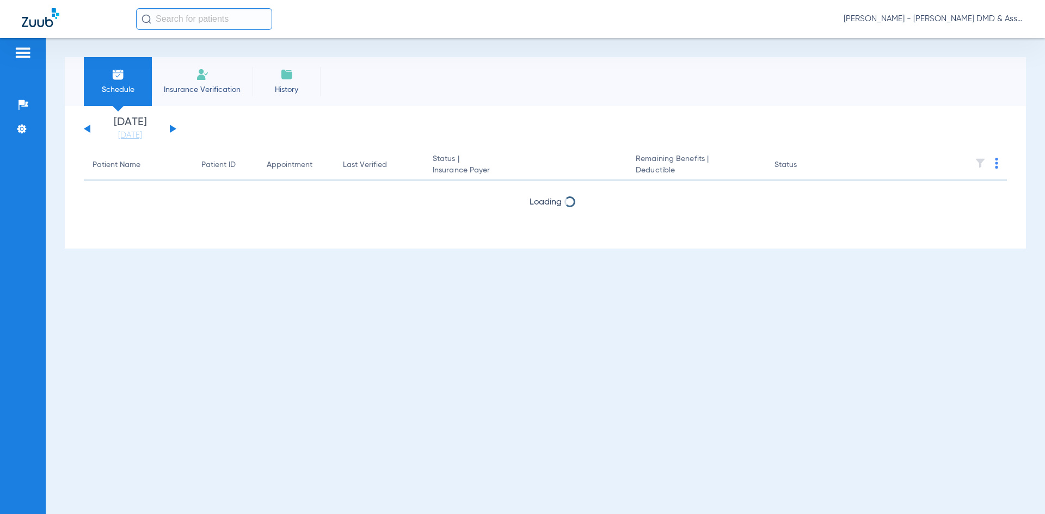 This screenshot has width=1045, height=514. I want to click on span: Deductible, so click(696, 170).